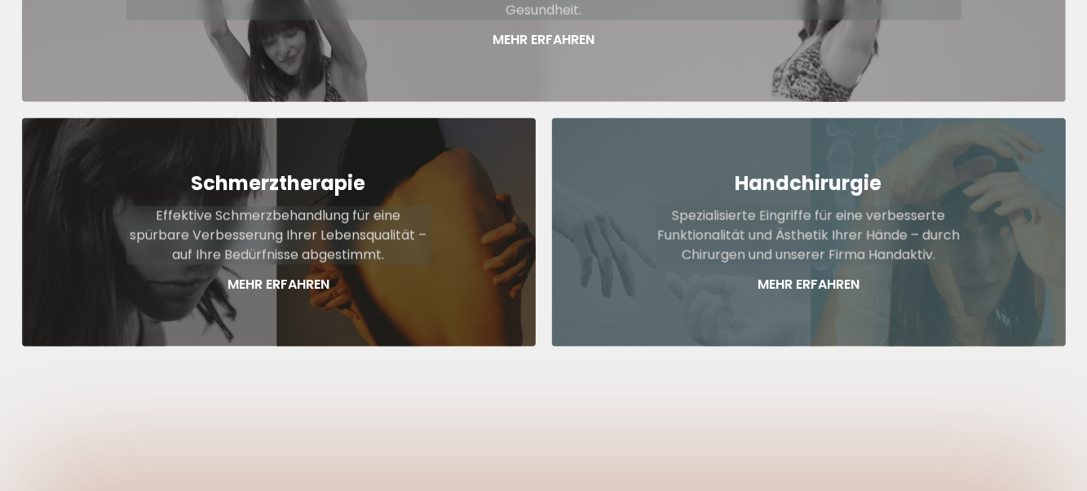 The image size is (1087, 491). What do you see at coordinates (279, 232) in the screenshot?
I see `a: SchmerztherapieEffektive Schmerzbehandlung für eine spürbare Verbesserung Ihrer Lebensqualität – ...` at bounding box center [279, 232].